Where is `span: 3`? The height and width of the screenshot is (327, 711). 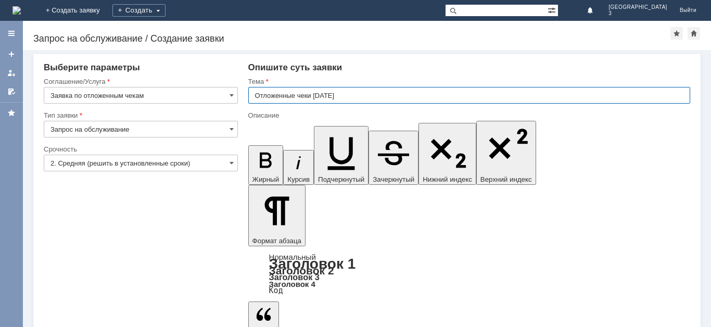 span: 3 is located at coordinates (637, 14).